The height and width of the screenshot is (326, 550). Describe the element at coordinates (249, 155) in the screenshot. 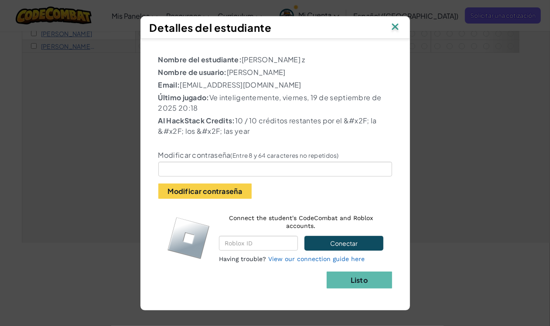

I see `label: Modificar contraseña` at that location.